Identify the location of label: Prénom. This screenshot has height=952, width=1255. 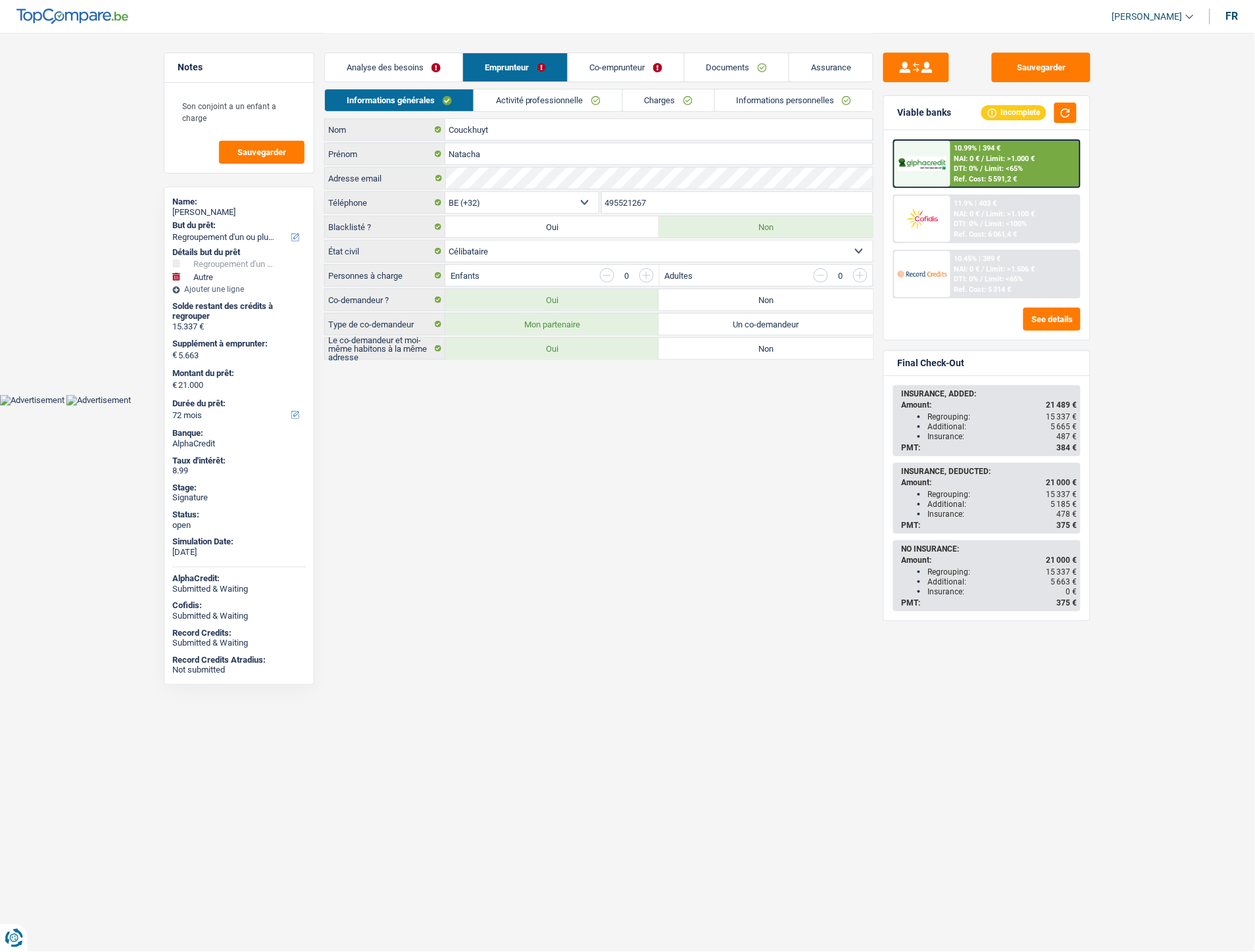
(385, 154).